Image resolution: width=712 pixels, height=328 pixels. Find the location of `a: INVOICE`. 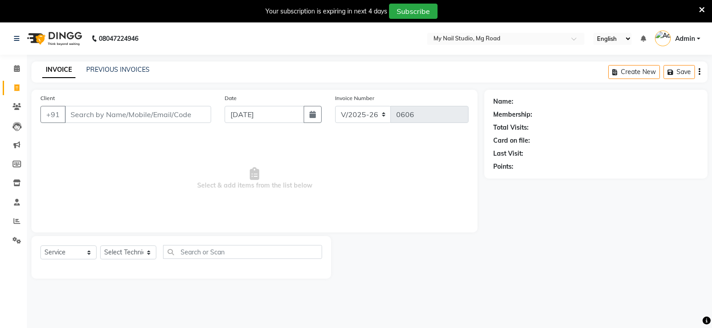

a: INVOICE is located at coordinates (59, 70).